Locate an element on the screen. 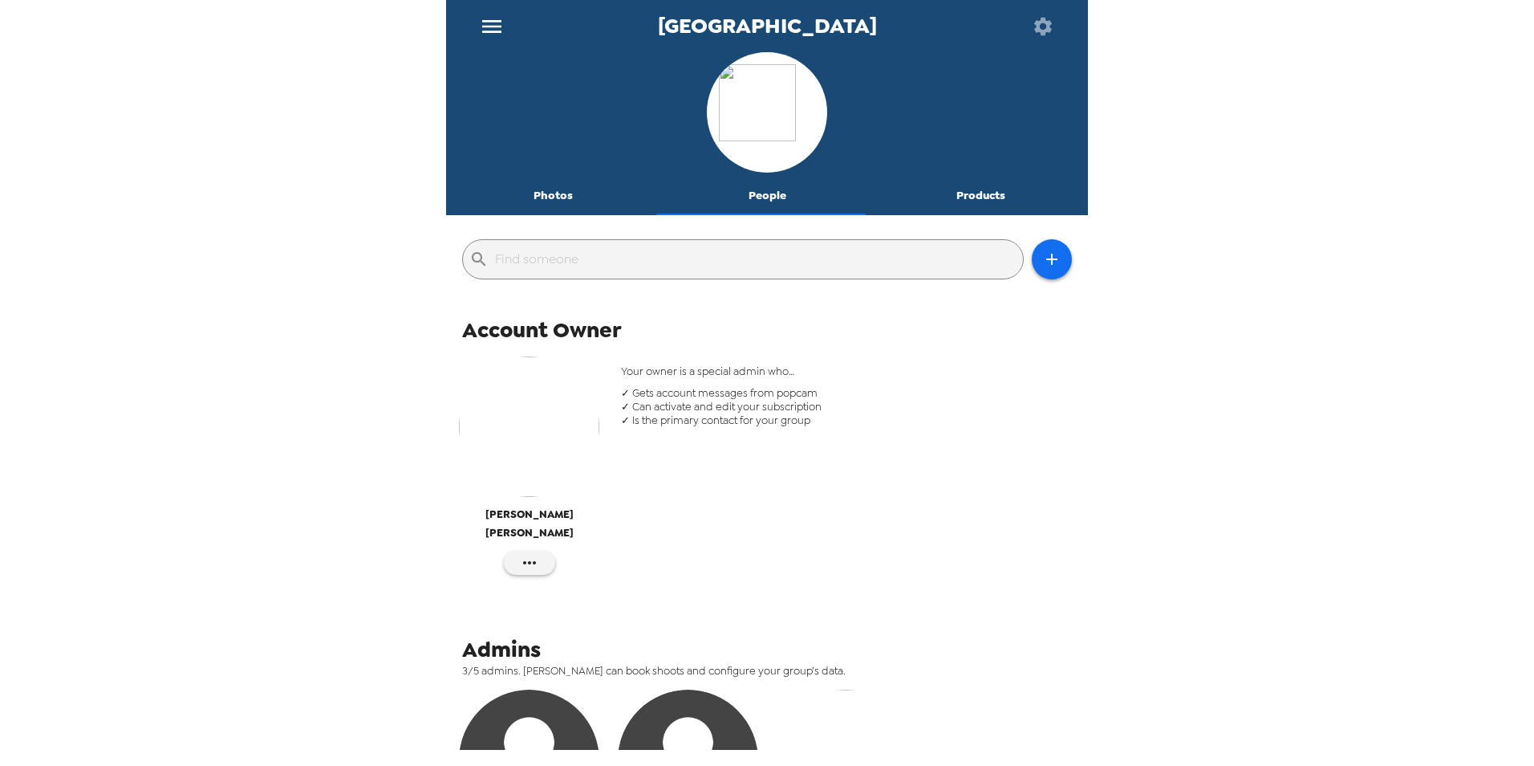 This screenshot has width=1534, height=766. span: ✓ Can activate and edit your subscription is located at coordinates (847, 406).